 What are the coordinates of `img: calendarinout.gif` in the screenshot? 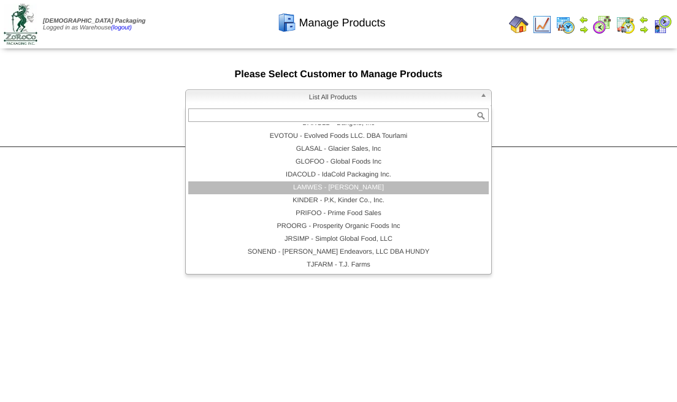 It's located at (626, 25).